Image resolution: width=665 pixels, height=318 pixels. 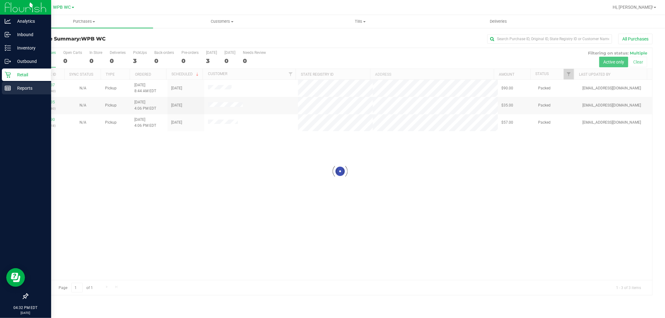 What do you see at coordinates (222, 22) in the screenshot?
I see `a: Customers` at bounding box center [222, 22].